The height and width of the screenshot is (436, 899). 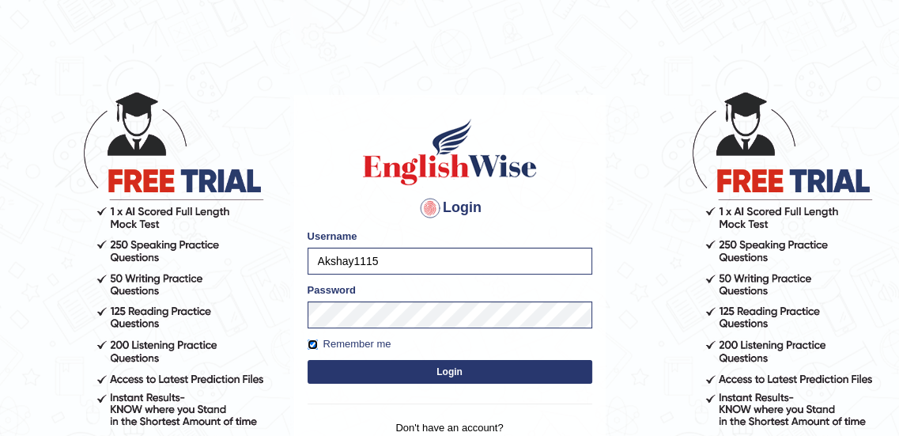 What do you see at coordinates (450, 372) in the screenshot?
I see `button: Login` at bounding box center [450, 372].